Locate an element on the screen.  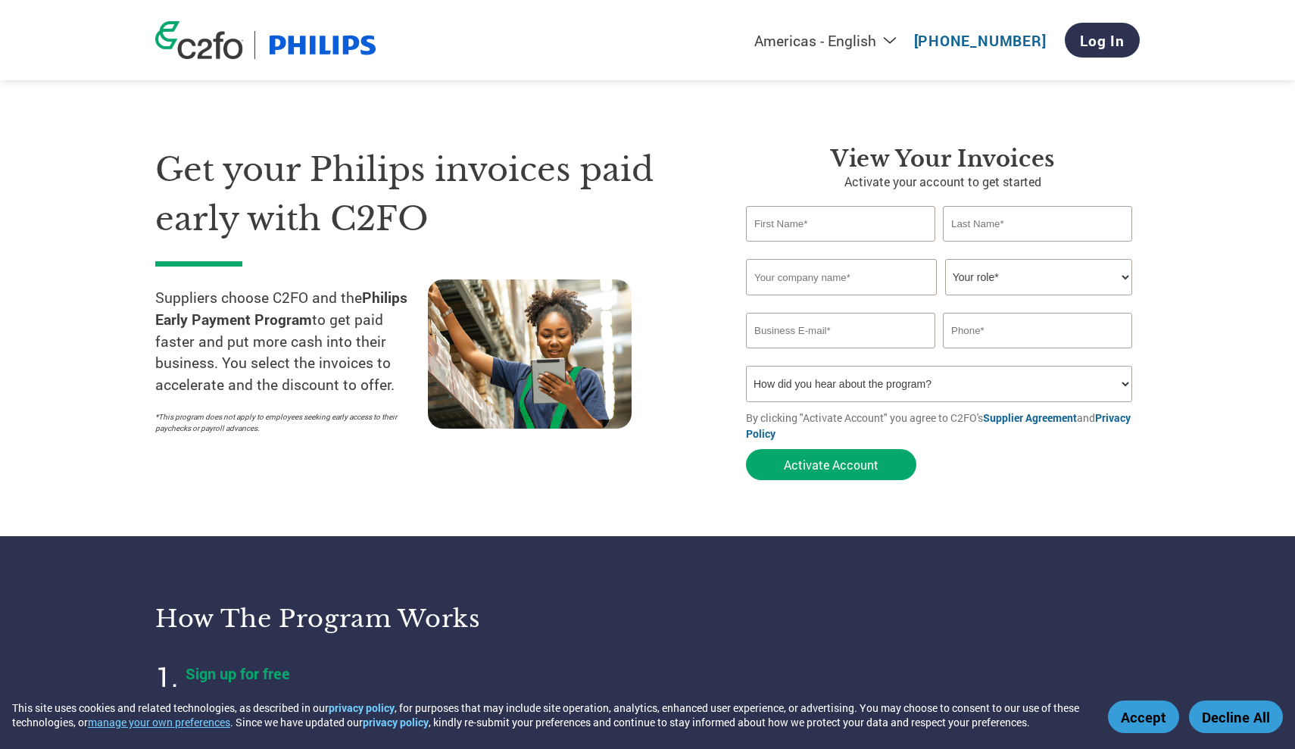
a: Privacy Policy is located at coordinates (939, 426).